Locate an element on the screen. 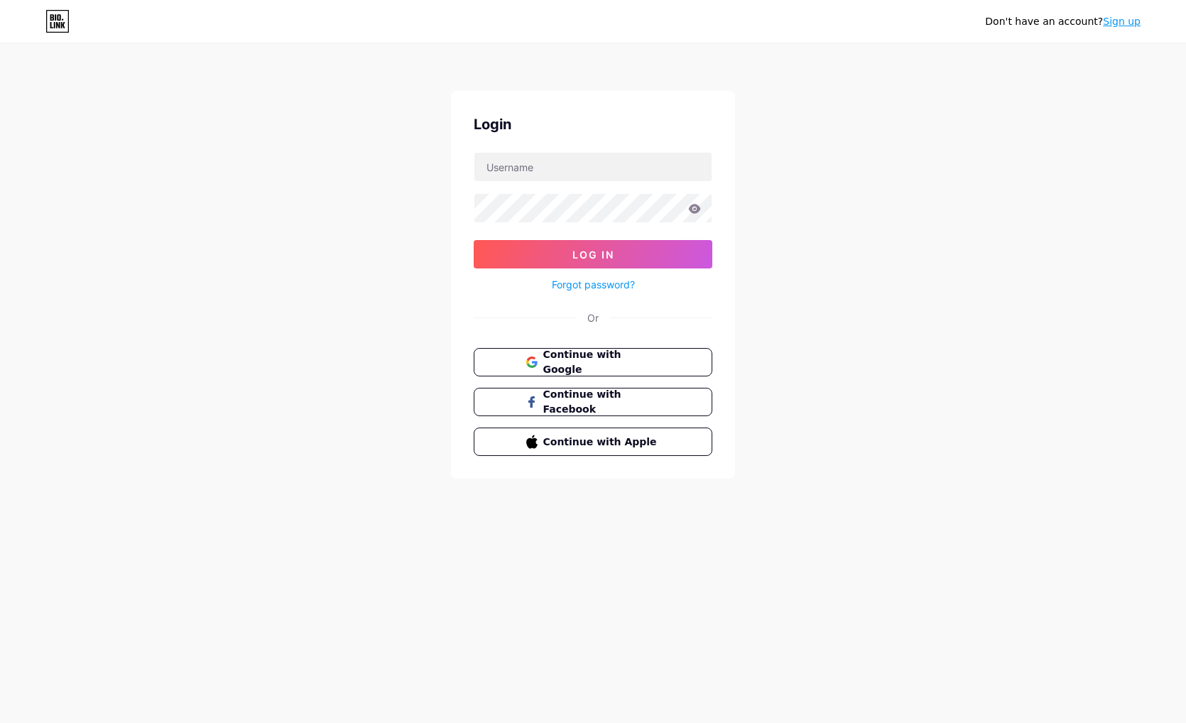 The width and height of the screenshot is (1186, 723). button: Continue with Apple is located at coordinates (593, 442).